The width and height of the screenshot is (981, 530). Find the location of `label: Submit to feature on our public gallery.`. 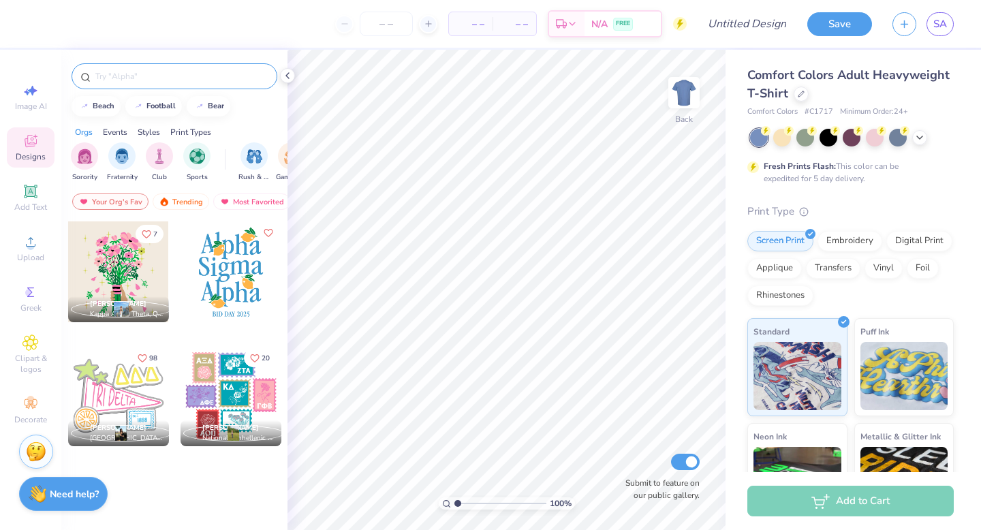

label: Submit to feature on our public gallery. is located at coordinates (659, 489).